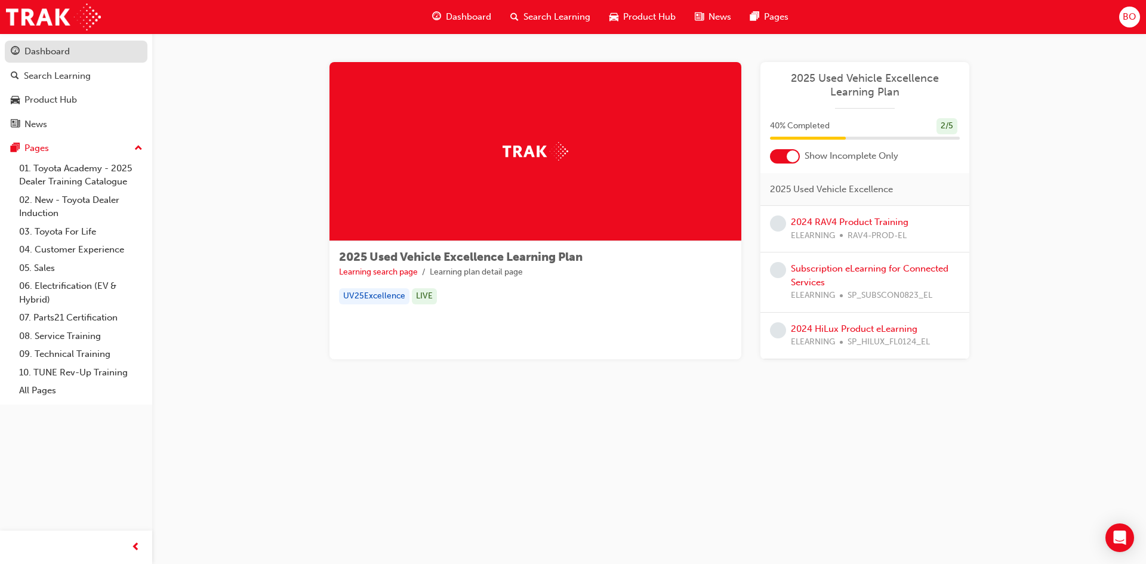 The height and width of the screenshot is (564, 1146). I want to click on div: Open Intercom Messenger, so click(1120, 538).